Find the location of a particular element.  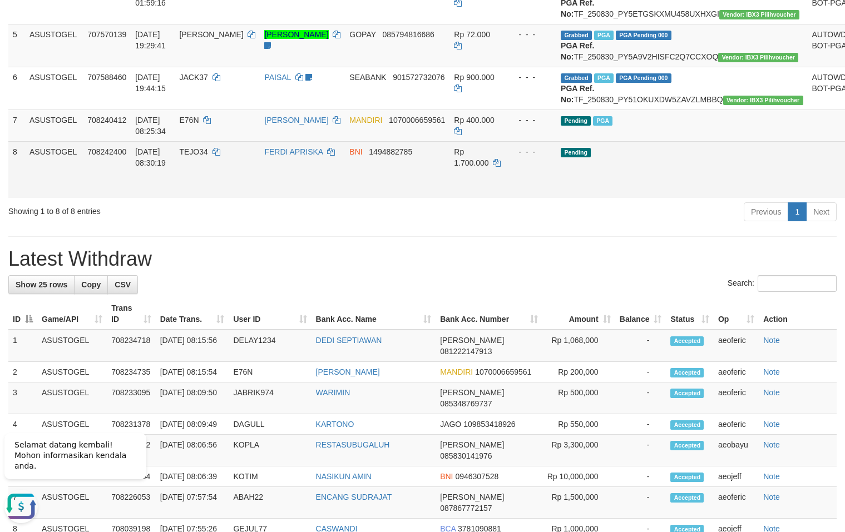

div: Showing 1 to 8 of 8 entries is located at coordinates (176, 209).